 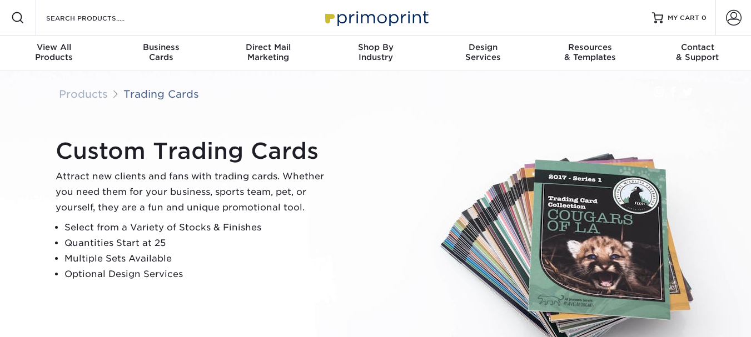 What do you see at coordinates (199, 243) in the screenshot?
I see `li: Quantities Start at 25` at bounding box center [199, 243].